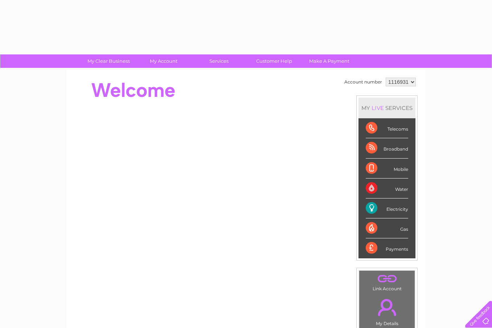 This screenshot has width=492, height=328. Describe the element at coordinates (387, 108) in the screenshot. I see `div: MY SERVICES` at that location.